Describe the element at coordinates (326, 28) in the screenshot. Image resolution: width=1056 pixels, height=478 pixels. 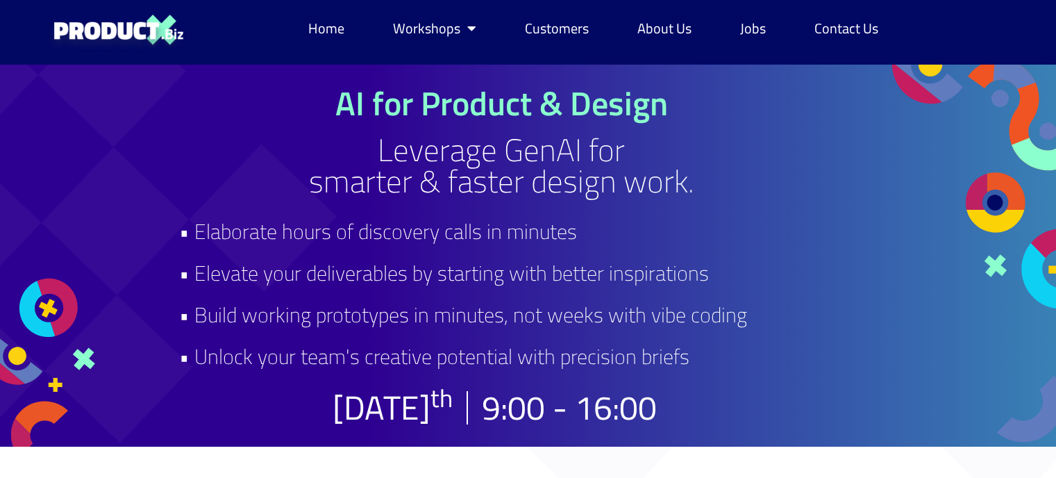
I see `a: Home` at that location.